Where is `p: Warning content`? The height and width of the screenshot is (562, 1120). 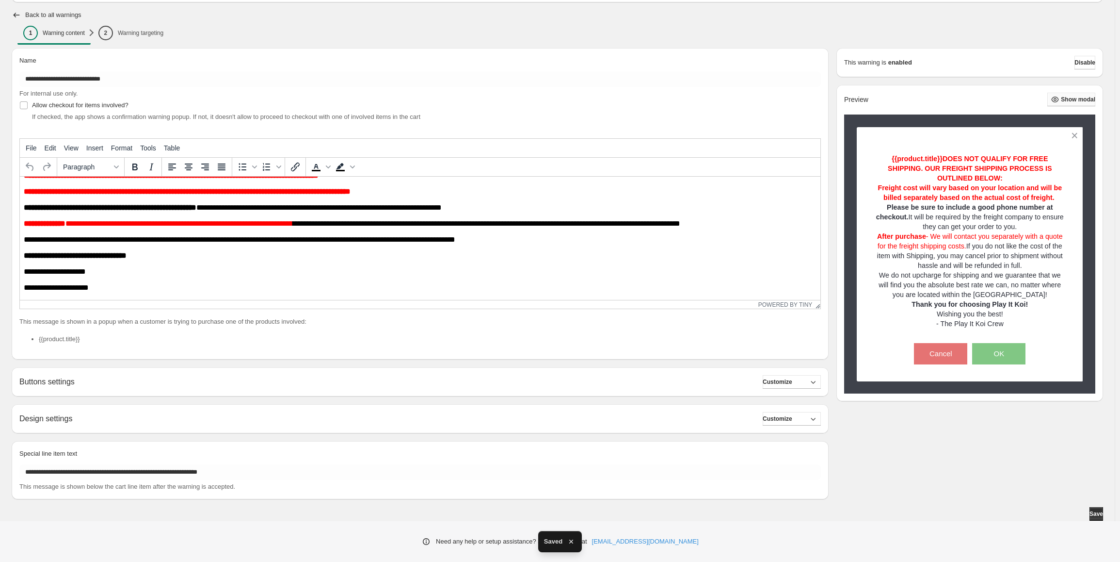
p: Warning content is located at coordinates (64, 33).